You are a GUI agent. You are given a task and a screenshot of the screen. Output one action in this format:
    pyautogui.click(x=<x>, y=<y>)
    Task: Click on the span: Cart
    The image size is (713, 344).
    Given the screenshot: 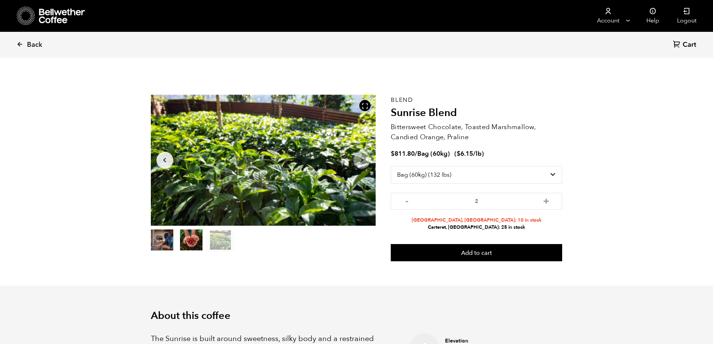 What is the action you would take?
    pyautogui.click(x=689, y=45)
    